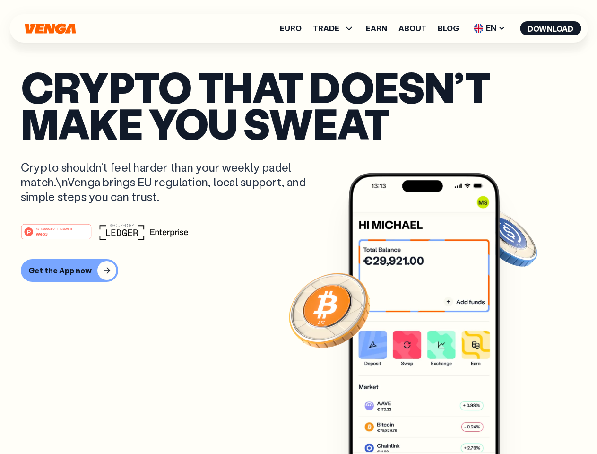 The image size is (597, 454). Describe the element at coordinates (505, 237) in the screenshot. I see `img: USDC coin` at that location.